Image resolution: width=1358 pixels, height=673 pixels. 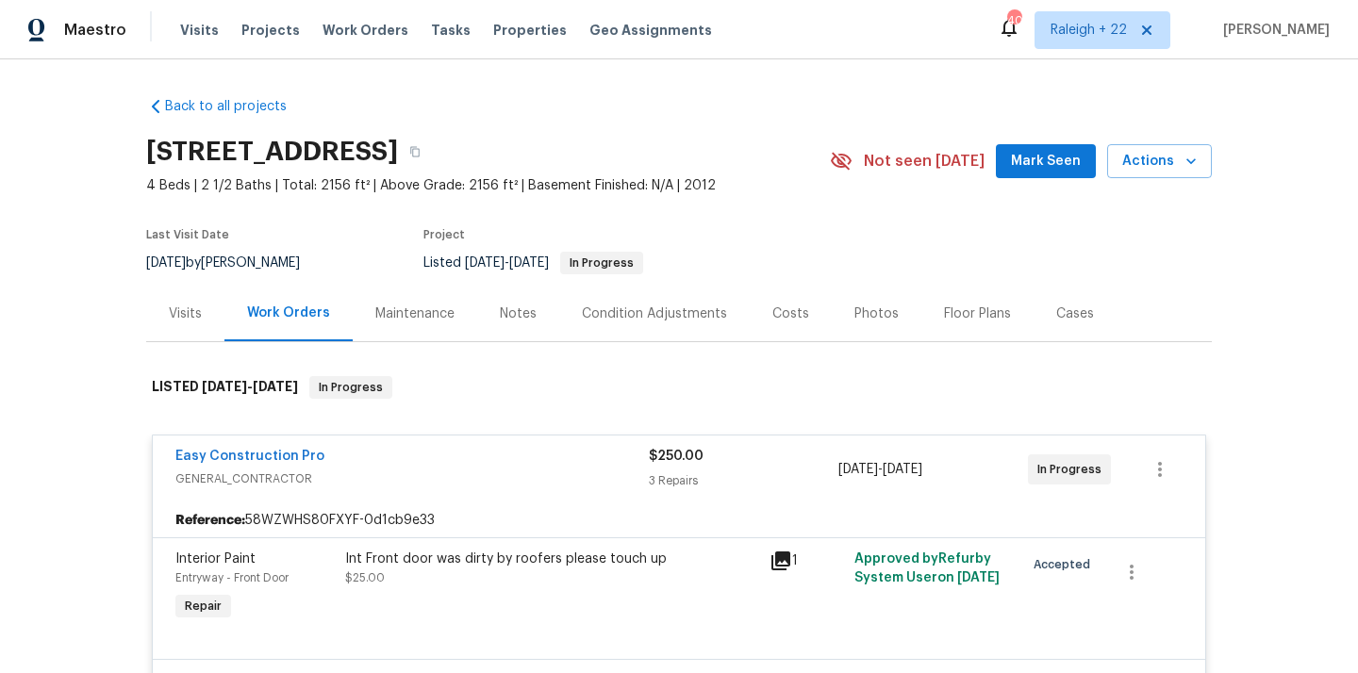 What do you see at coordinates (533, 263) in the screenshot?
I see `span: Listed` at bounding box center [533, 263].